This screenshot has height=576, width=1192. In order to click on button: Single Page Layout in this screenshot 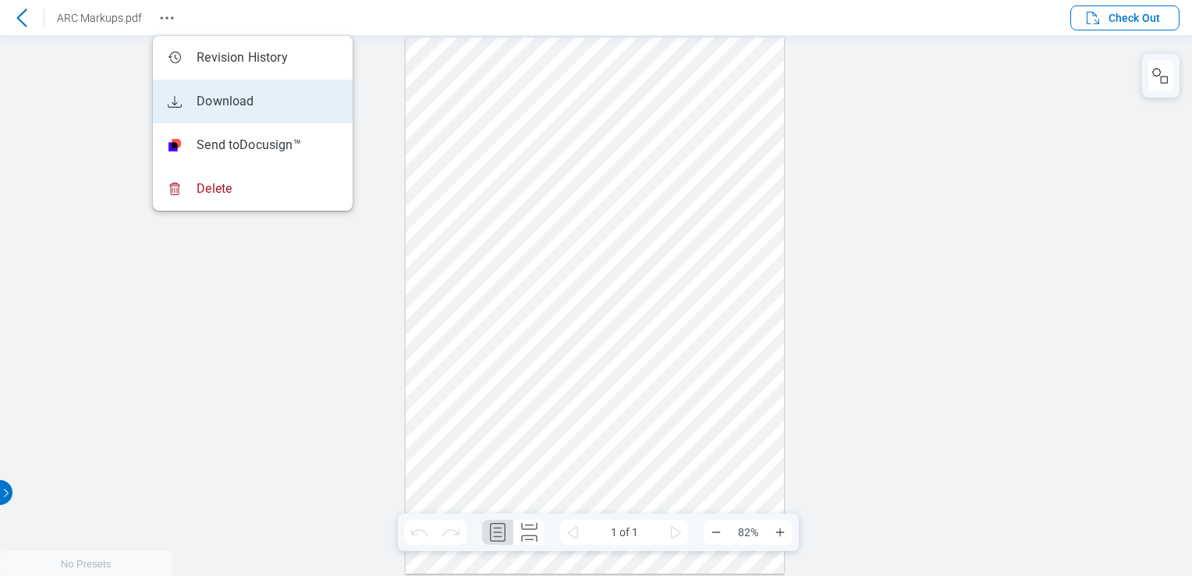, I will do `click(498, 532)`.